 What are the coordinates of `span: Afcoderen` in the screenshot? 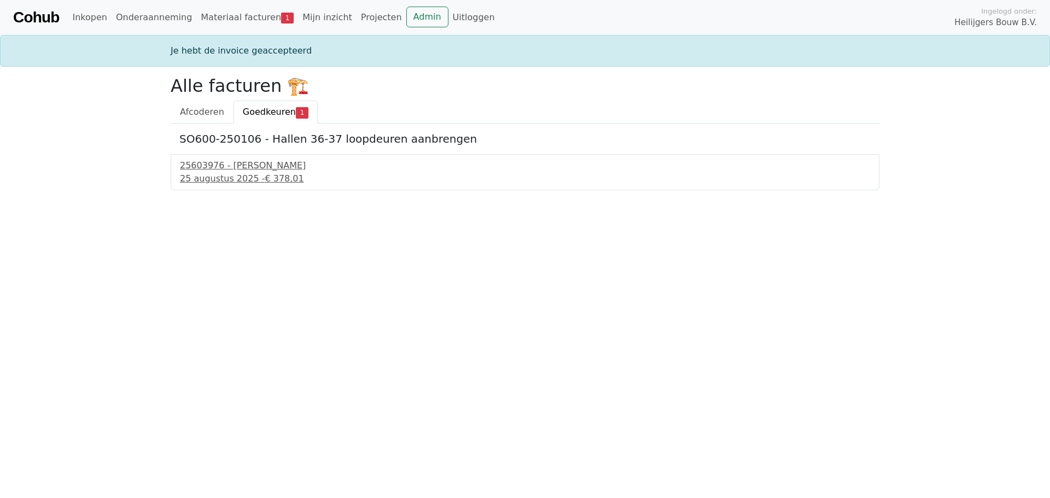 It's located at (202, 112).